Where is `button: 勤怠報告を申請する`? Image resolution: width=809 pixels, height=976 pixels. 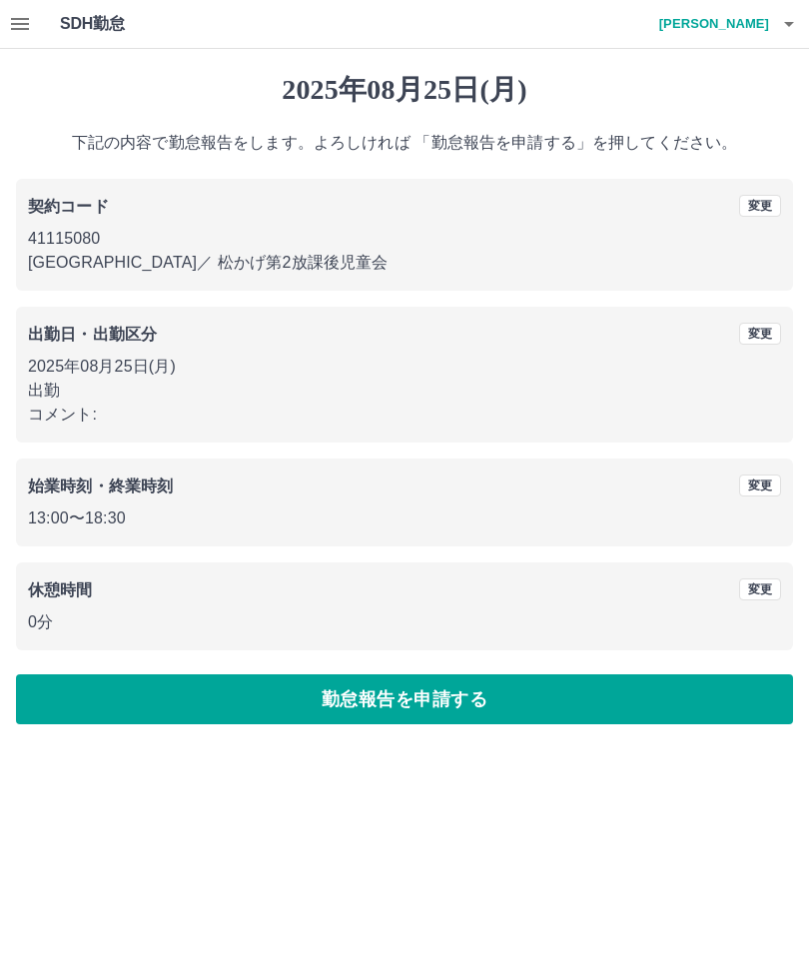 button: 勤怠報告を申請する is located at coordinates (405, 699).